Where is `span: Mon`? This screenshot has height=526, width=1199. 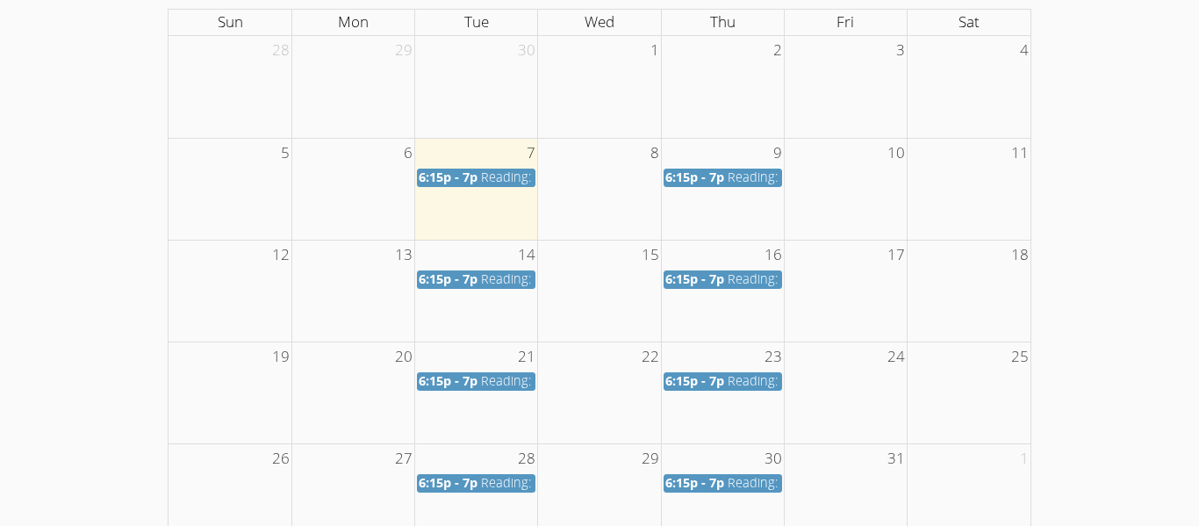
span: Mon is located at coordinates (353, 21).